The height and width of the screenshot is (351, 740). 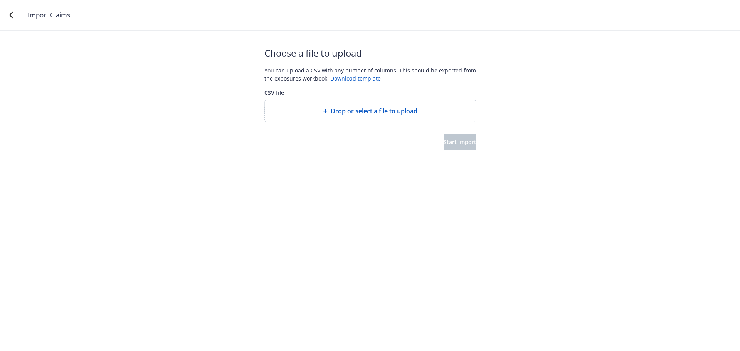 I want to click on div: You can upload a CSV with any number of columns. This should be exported from the exposures workb..., so click(x=371, y=74).